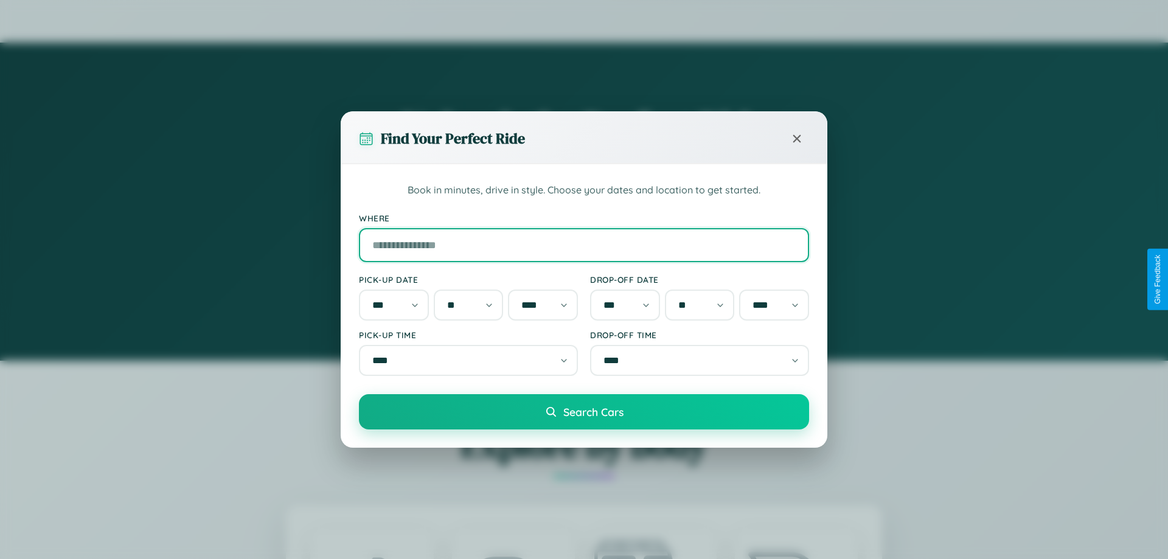 This screenshot has height=559, width=1168. What do you see at coordinates (468, 334) in the screenshot?
I see `label: Pick-up Time` at bounding box center [468, 334].